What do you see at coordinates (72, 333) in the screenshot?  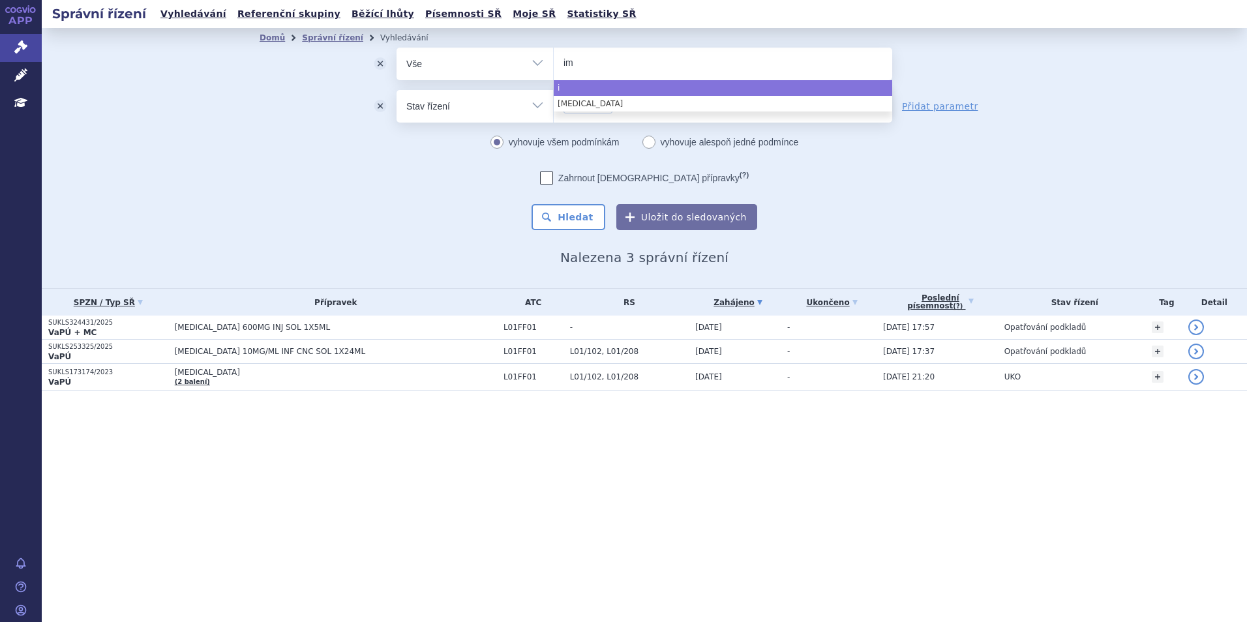 I see `strong: VaPÚ + MC` at bounding box center [72, 333].